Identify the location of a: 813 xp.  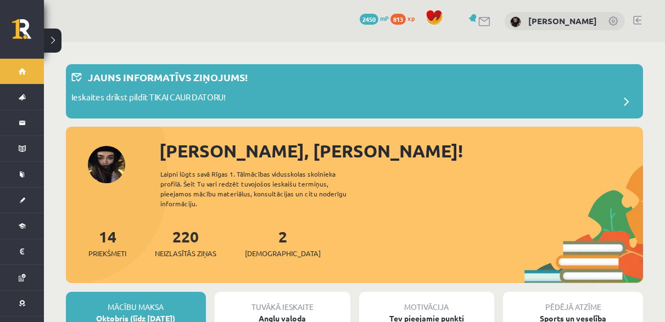
(405, 18).